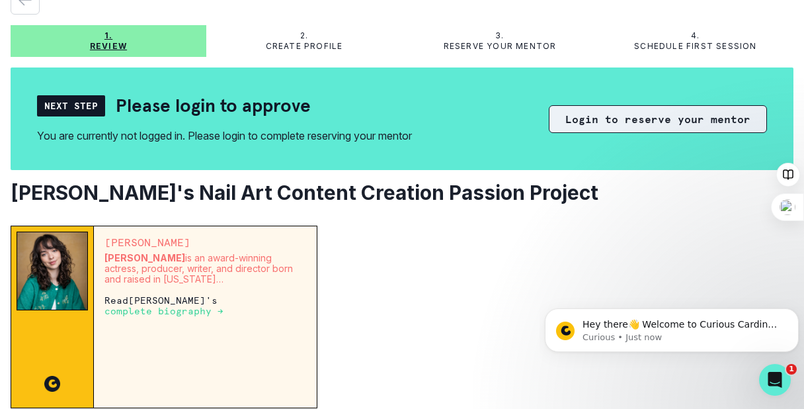 The height and width of the screenshot is (409, 804). What do you see at coordinates (71, 106) in the screenshot?
I see `div: Next Step` at bounding box center [71, 106].